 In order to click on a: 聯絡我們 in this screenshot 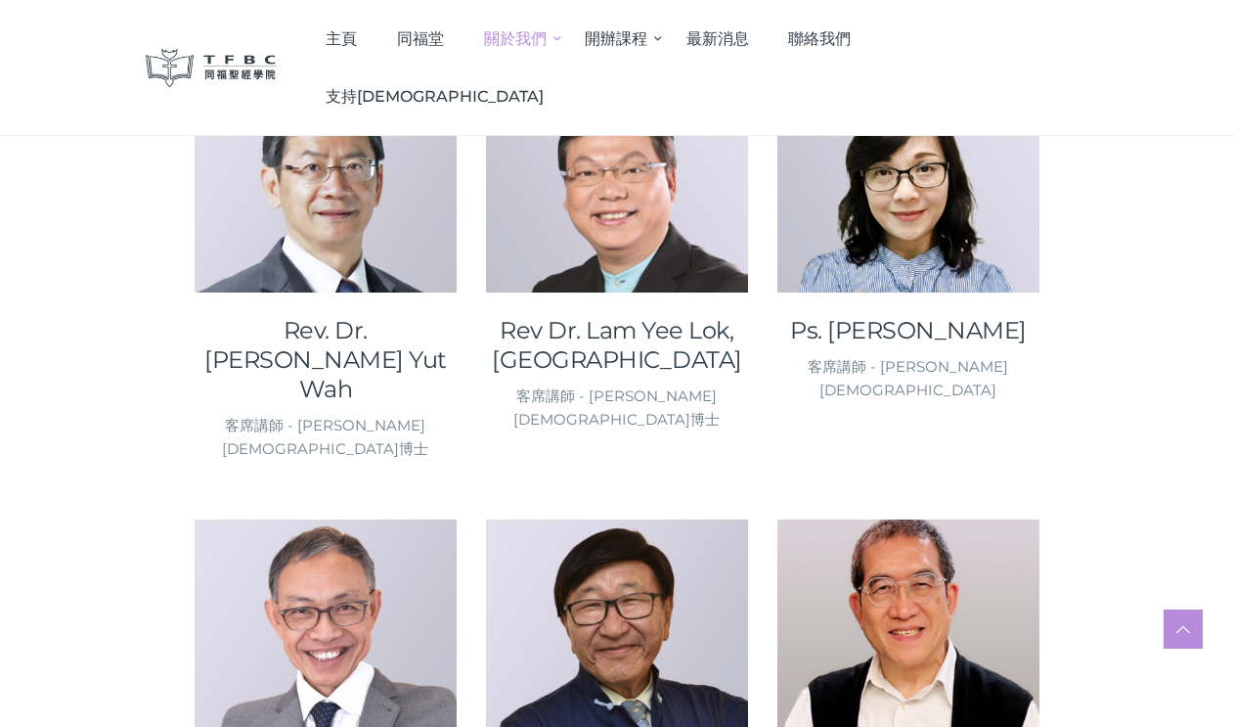, I will do `click(819, 38)`.